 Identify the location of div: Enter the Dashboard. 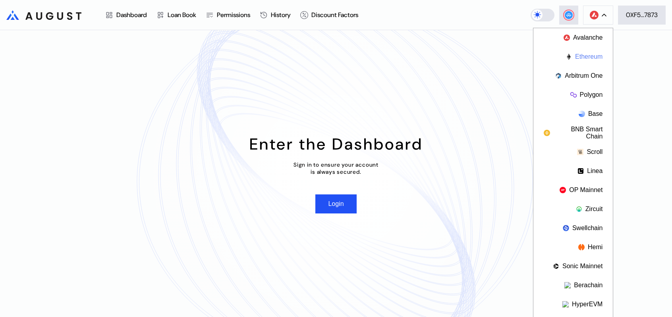
(336, 144).